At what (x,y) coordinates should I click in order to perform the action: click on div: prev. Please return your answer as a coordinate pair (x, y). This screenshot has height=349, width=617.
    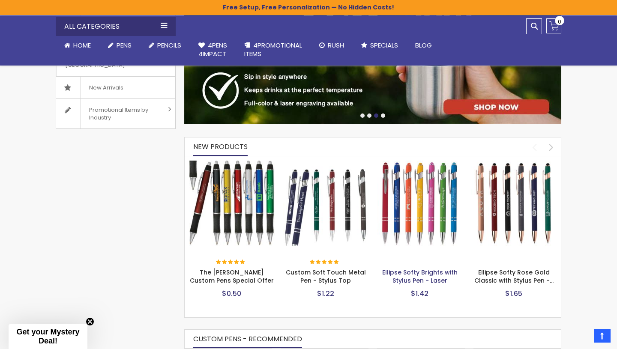
    Looking at the image, I should click on (534, 147).